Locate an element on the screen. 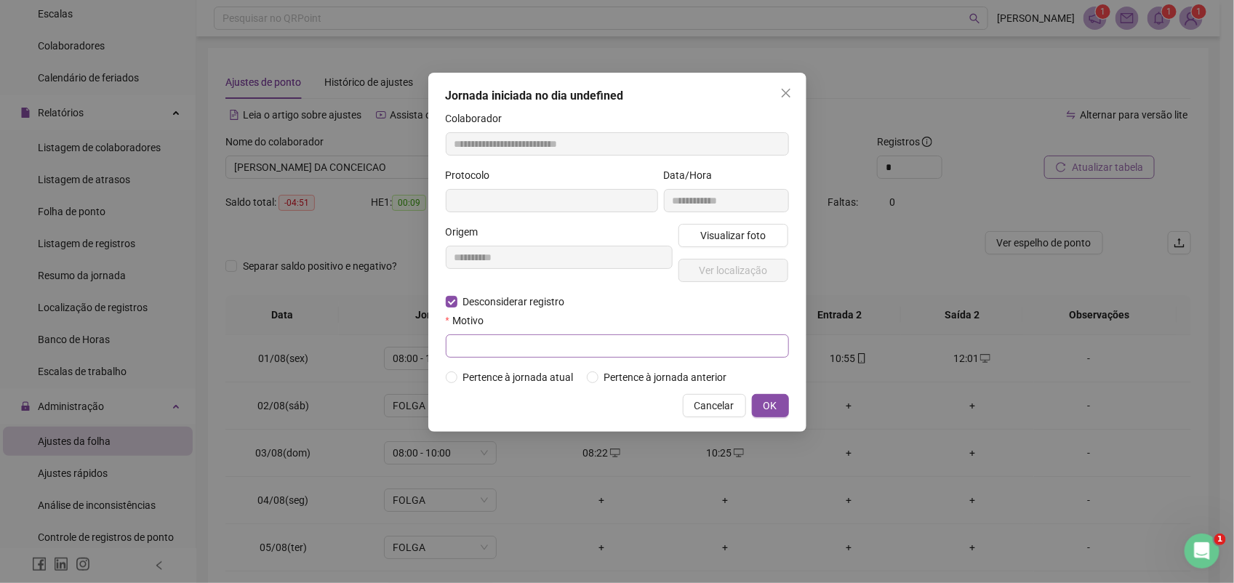 The width and height of the screenshot is (1234, 583). label: Motivo is located at coordinates (469, 321).